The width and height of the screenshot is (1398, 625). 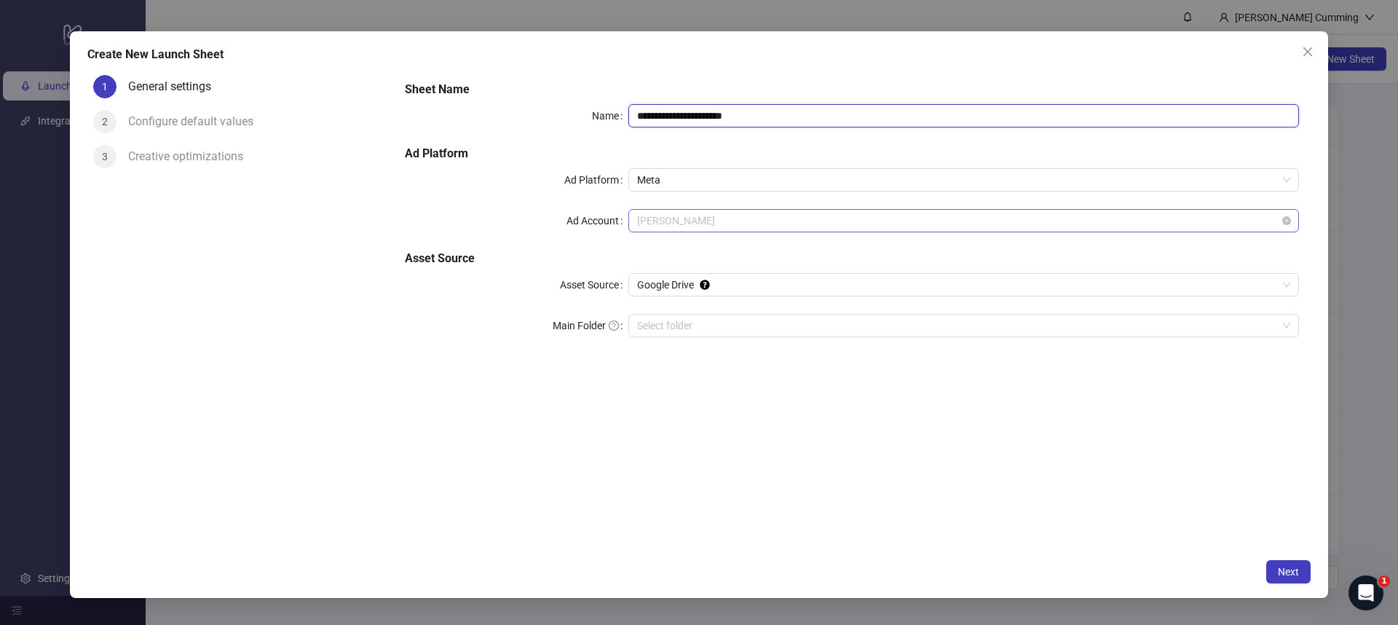 What do you see at coordinates (197, 122) in the screenshot?
I see `div: Configure default values` at bounding box center [197, 122].